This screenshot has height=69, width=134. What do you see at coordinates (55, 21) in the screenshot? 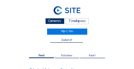
I see `div: Camera's` at bounding box center [55, 21].